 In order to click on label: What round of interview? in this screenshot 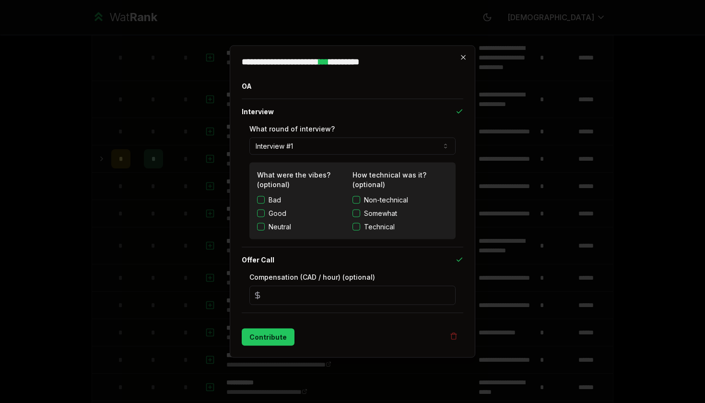, I will do `click(292, 129)`.